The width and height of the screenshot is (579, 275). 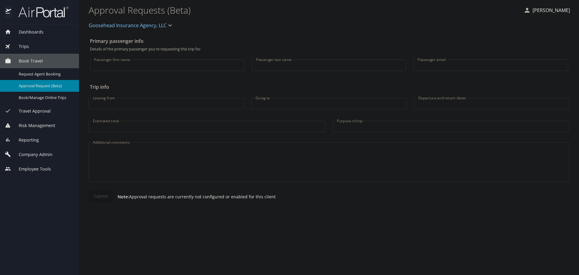 I want to click on p: Approval requests are currently not configured or enabled for this client, so click(x=194, y=196).